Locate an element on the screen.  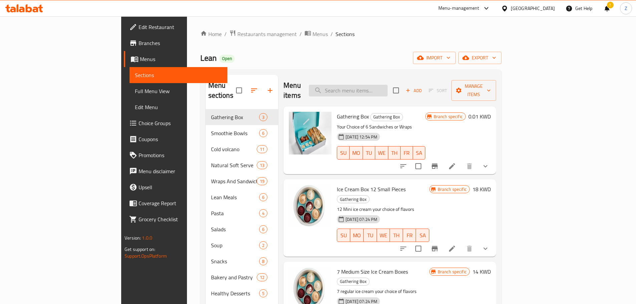
div: Salads6 is located at coordinates (242, 229).